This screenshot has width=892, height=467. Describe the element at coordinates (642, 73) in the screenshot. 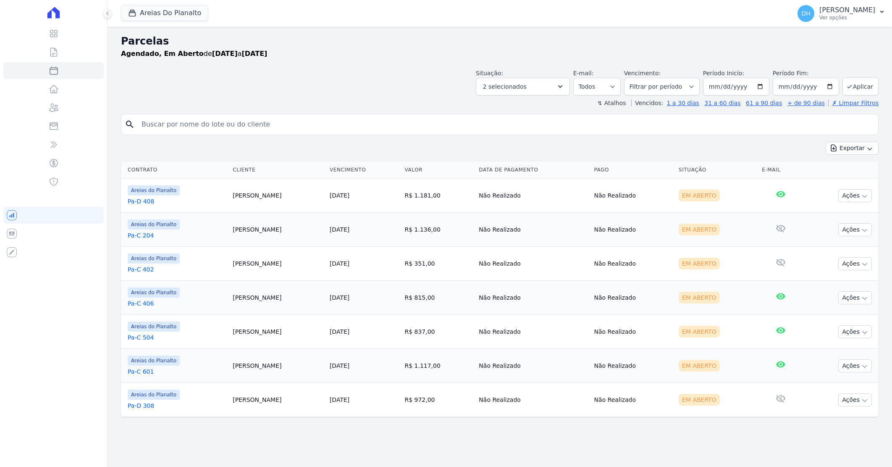

I see `label: Vencimento:` at that location.